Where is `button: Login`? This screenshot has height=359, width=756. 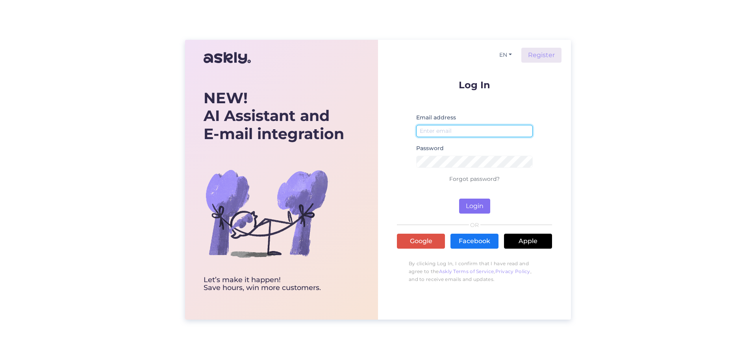
button: Login is located at coordinates (475, 206).